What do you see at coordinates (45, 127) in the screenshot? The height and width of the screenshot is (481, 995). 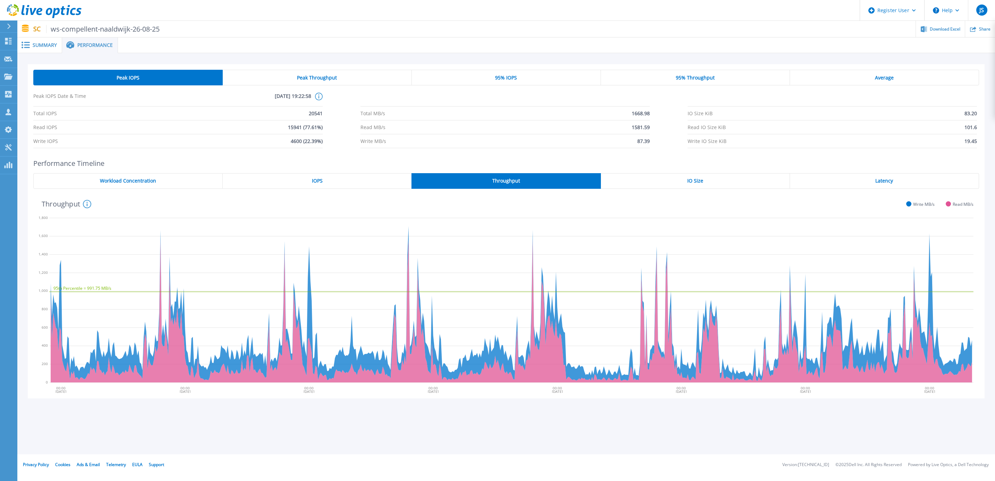 I see `span: Read IOPS` at bounding box center [45, 127].